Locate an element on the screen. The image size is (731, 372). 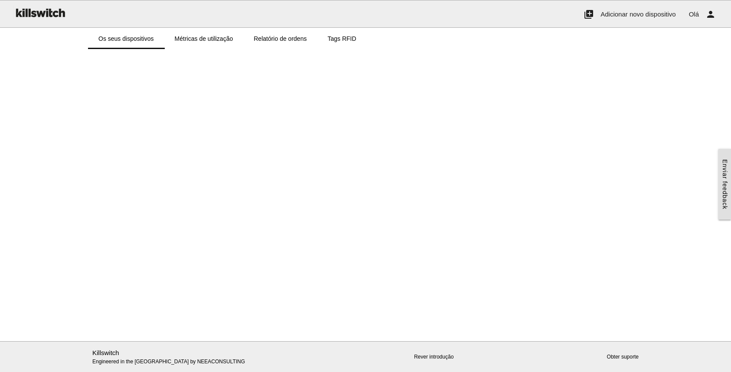
a: Tags RFID is located at coordinates (342, 39).